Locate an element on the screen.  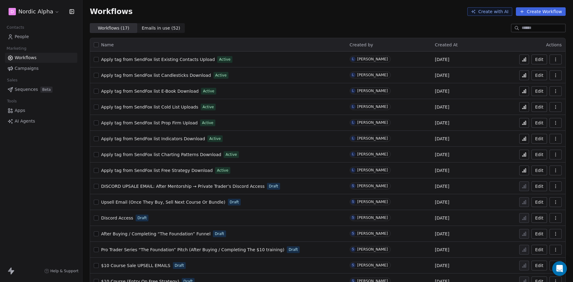
button: Create Workflow is located at coordinates (540, 12).